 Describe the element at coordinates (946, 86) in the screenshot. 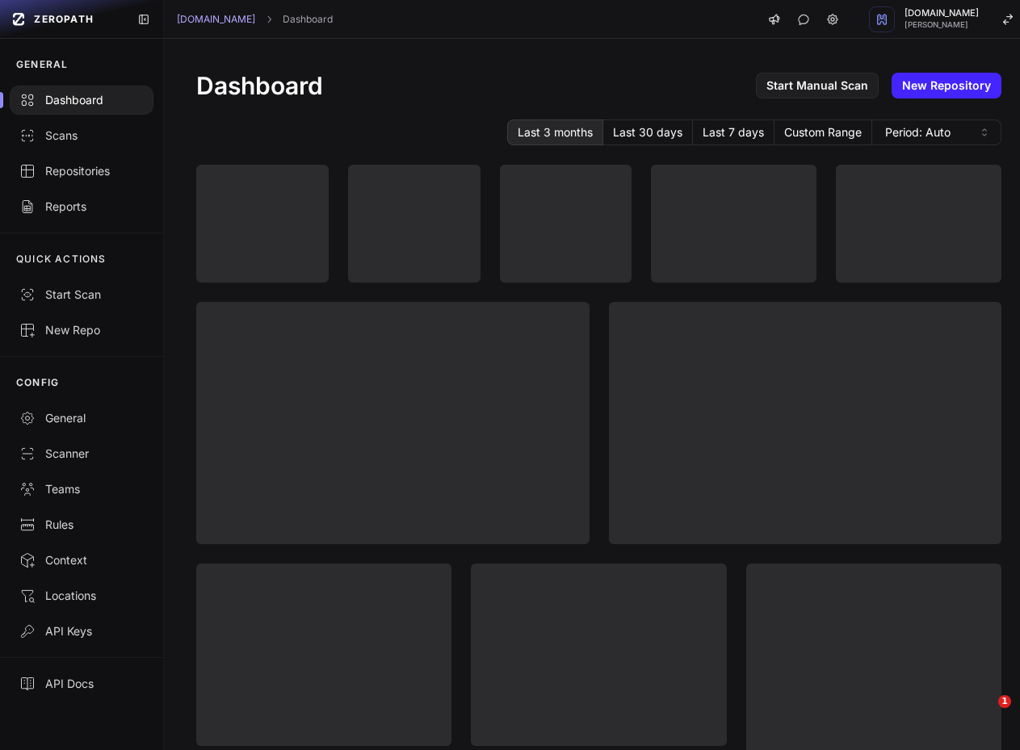

I see `a: New Repository` at that location.